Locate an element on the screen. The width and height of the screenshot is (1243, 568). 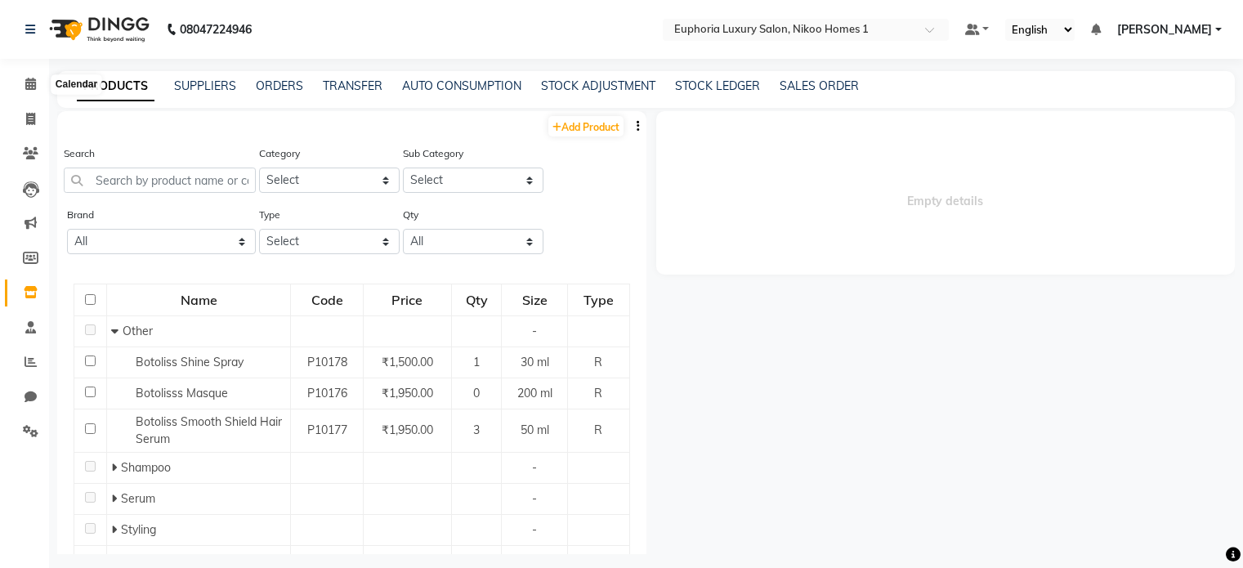
span: 200 ml is located at coordinates (534, 393).